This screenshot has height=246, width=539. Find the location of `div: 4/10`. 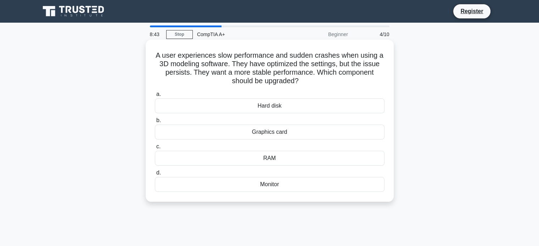

div: 4/10 is located at coordinates (373, 34).